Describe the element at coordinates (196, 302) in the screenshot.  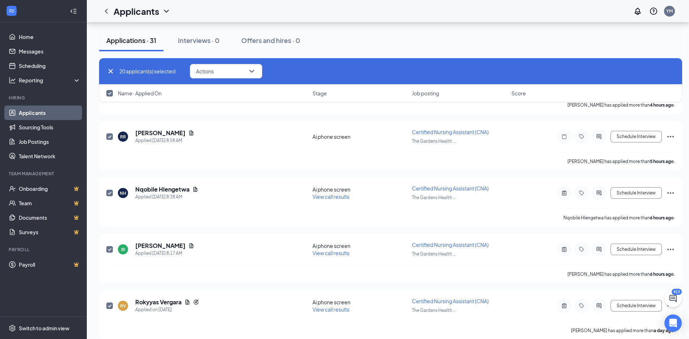
I see `svg: Reapply` at that location.